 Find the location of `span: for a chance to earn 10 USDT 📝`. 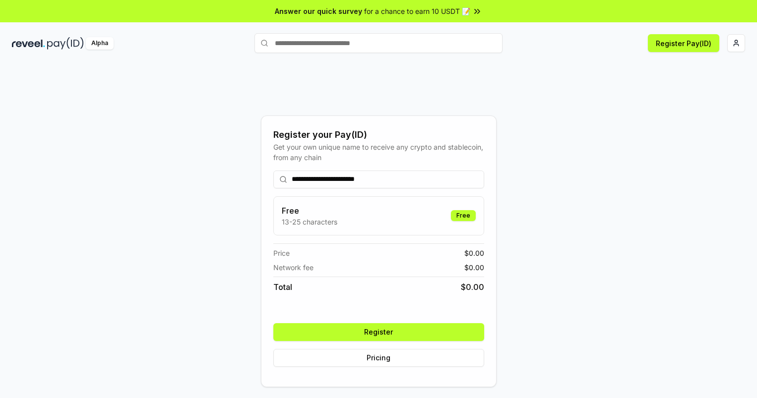

span: for a chance to earn 10 USDT 📝 is located at coordinates (417, 11).